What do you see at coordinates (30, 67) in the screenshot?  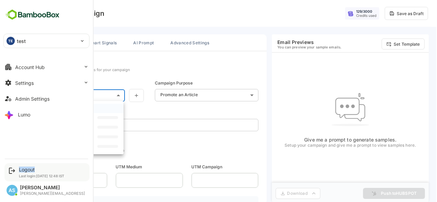 I see `div: Account Hub` at bounding box center [30, 67].